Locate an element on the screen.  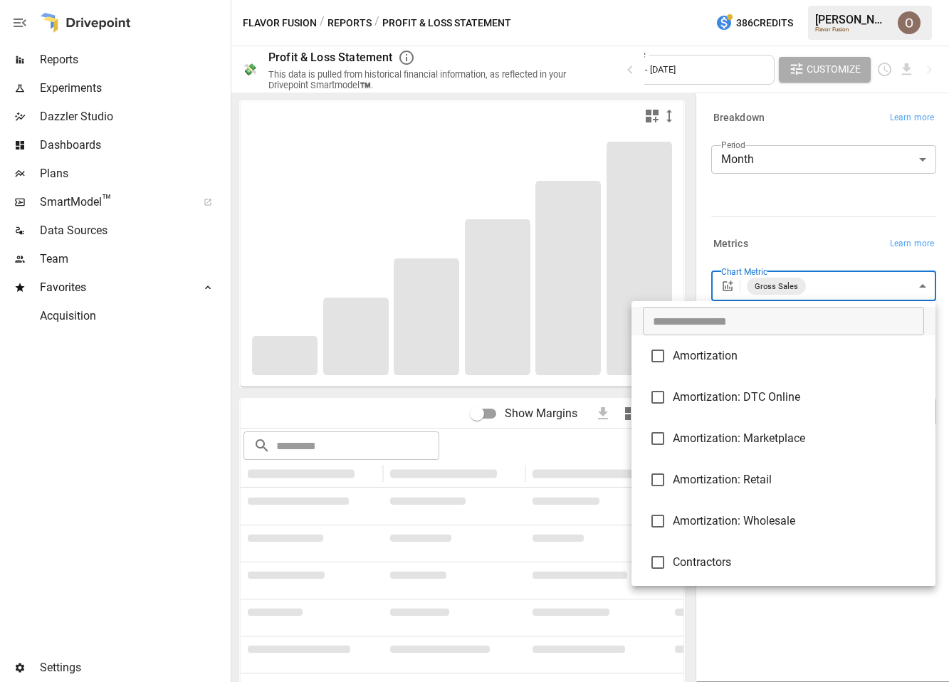
span: Amortization: Retail is located at coordinates (798, 480).